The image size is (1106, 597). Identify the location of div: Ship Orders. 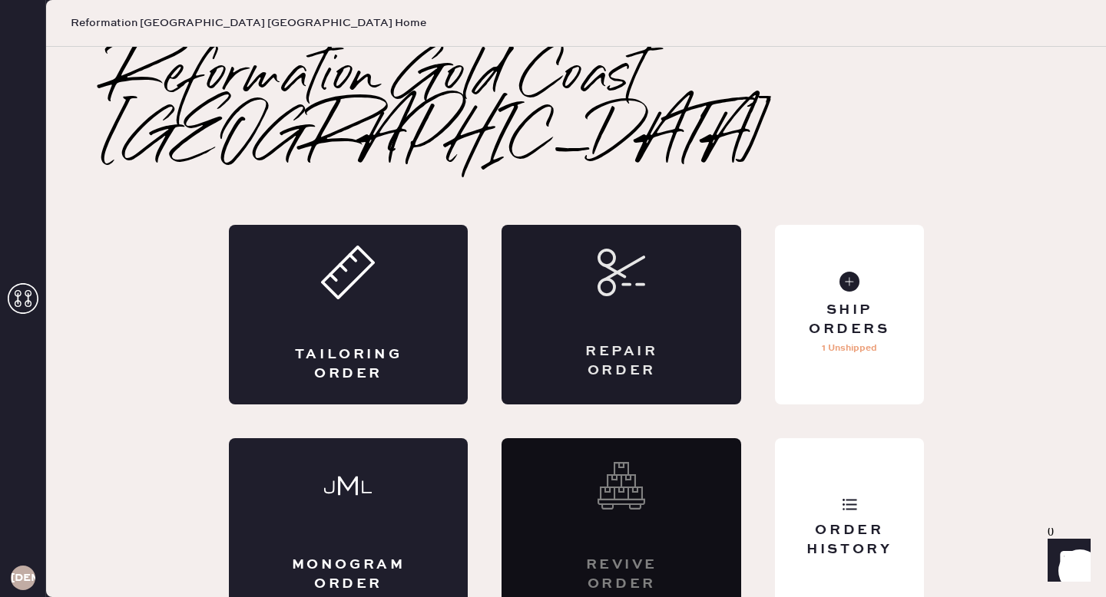
(848, 320).